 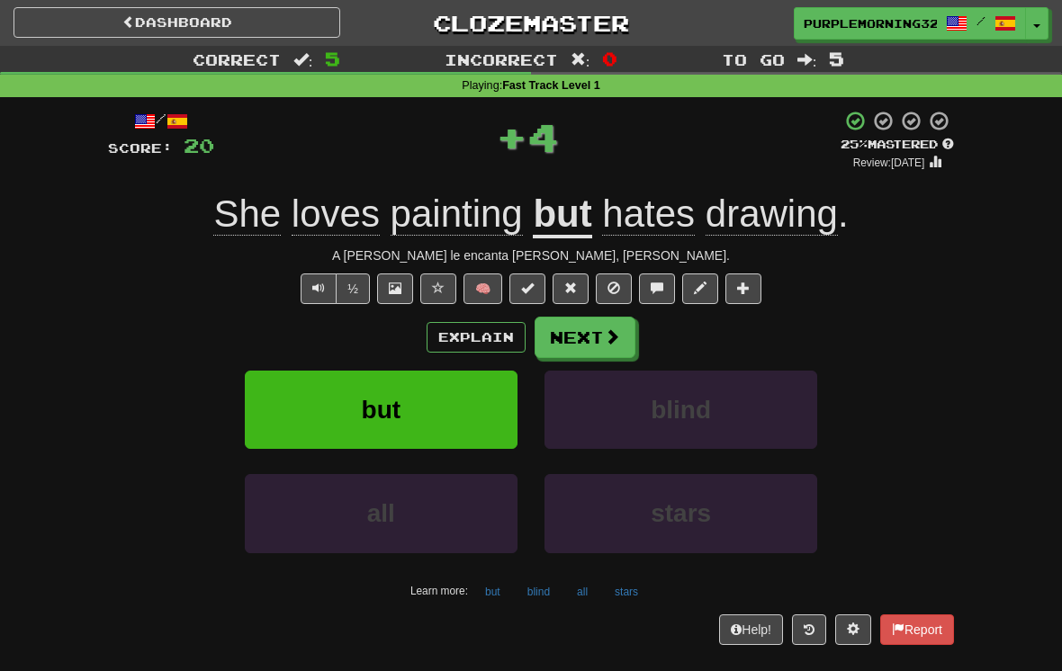 What do you see at coordinates (571, 289) in the screenshot?
I see `button: Reset to 0% Mastered (alt+r)` at bounding box center [571, 289].